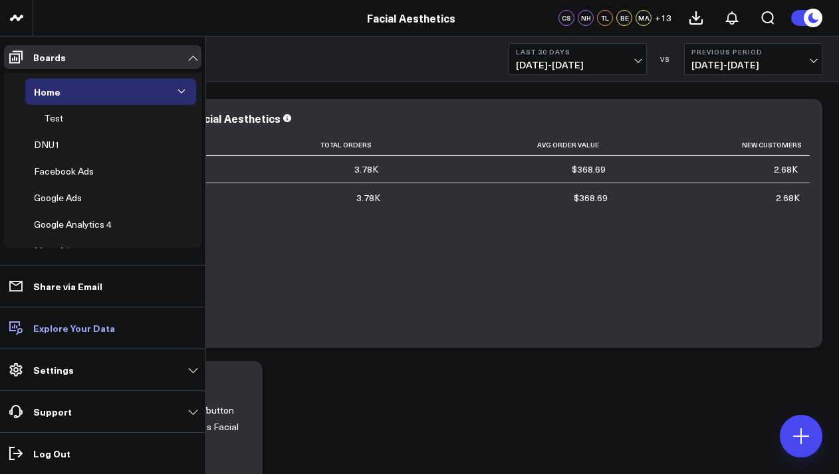 Image resolution: width=839 pixels, height=474 pixels. What do you see at coordinates (624, 18) in the screenshot?
I see `div: BE` at bounding box center [624, 18].